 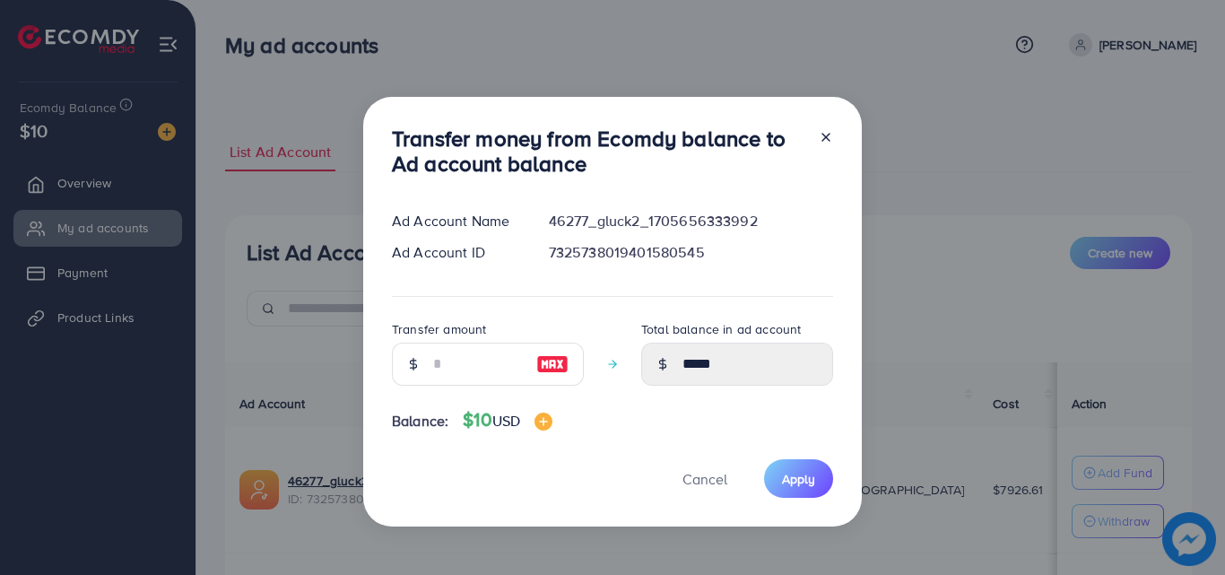 What do you see at coordinates (691, 221) in the screenshot?
I see `div: 46277_gluck2_1705656333992` at bounding box center [691, 221].